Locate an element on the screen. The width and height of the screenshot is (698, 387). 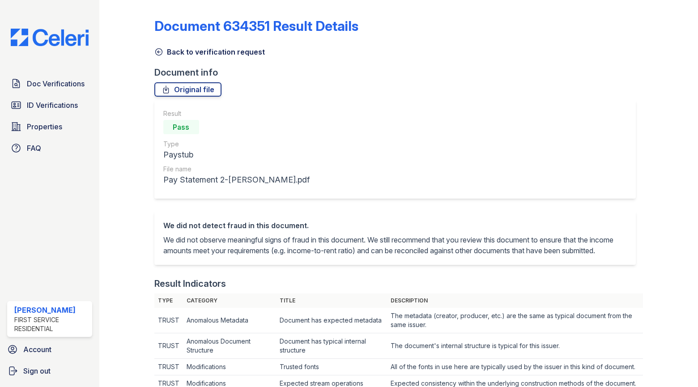
span: Properties is located at coordinates (44, 127).